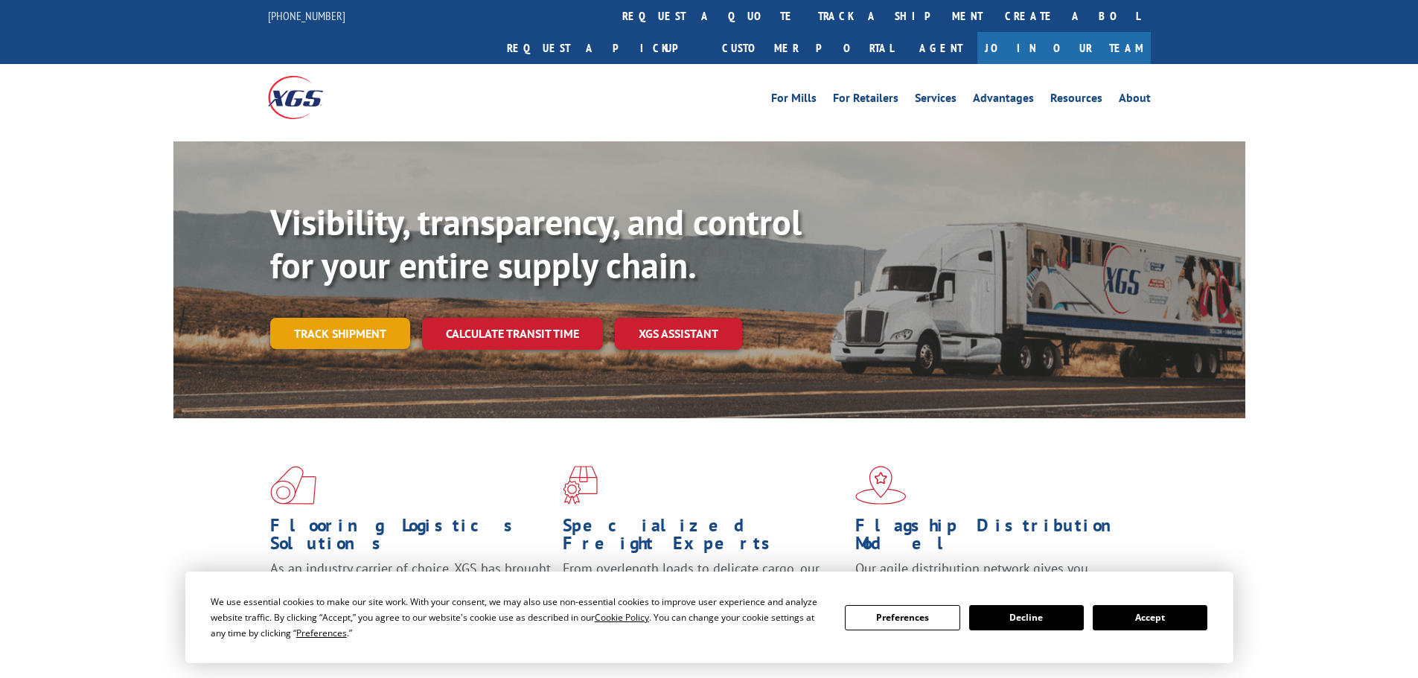 This screenshot has height=678, width=1418. I want to click on img: xgs-icon-focused-on-flooring-red, so click(580, 485).